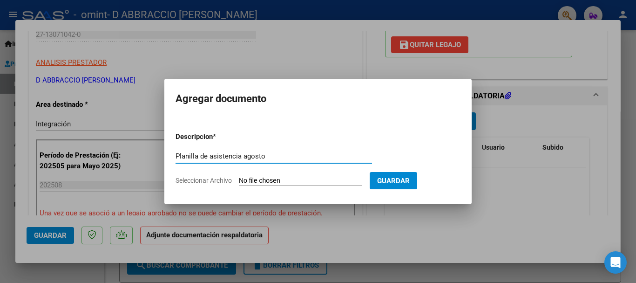 Image resolution: width=636 pixels, height=283 pixels. I want to click on p: Descripcion, so click(218, 136).